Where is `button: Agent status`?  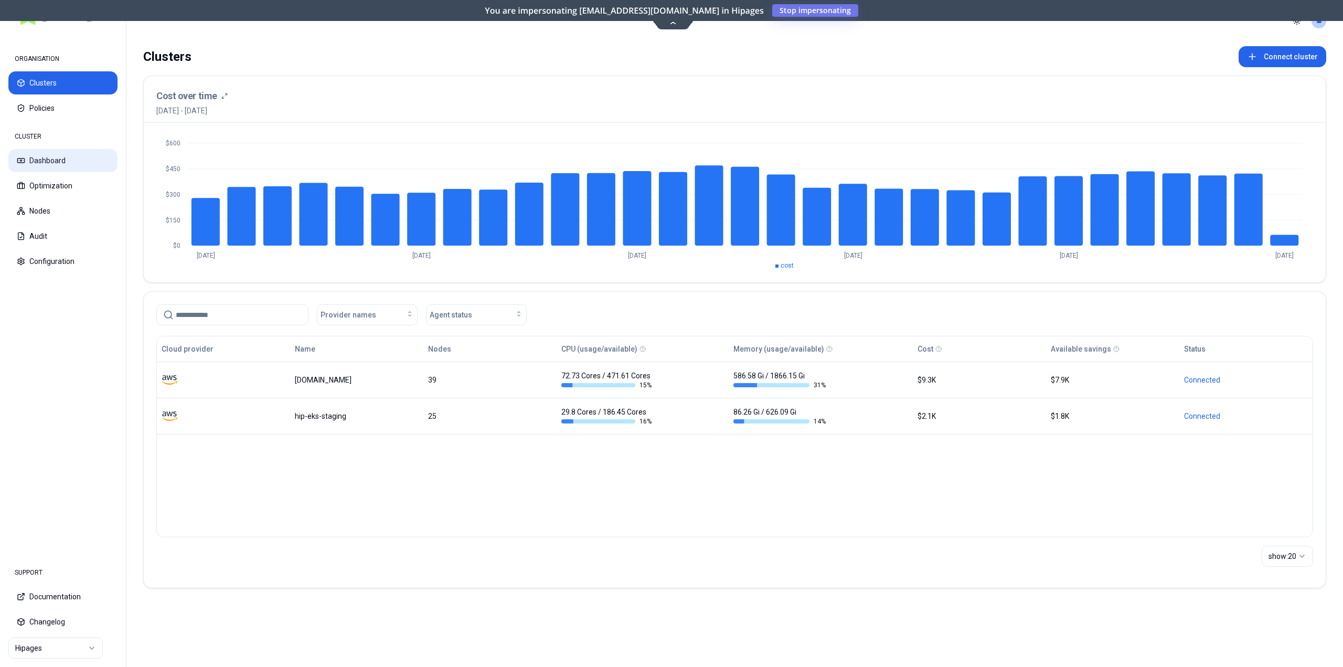 button: Agent status is located at coordinates (476, 315).